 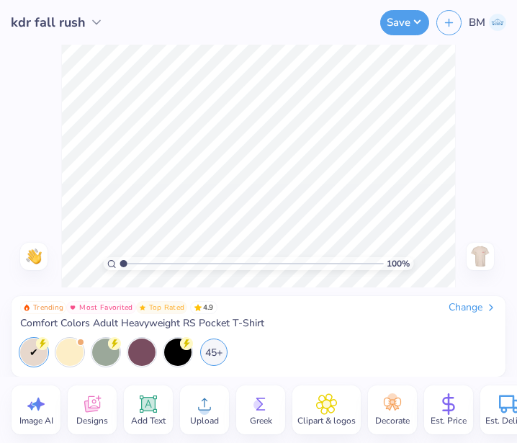 What do you see at coordinates (477, 22) in the screenshot?
I see `span: BM` at bounding box center [477, 22].